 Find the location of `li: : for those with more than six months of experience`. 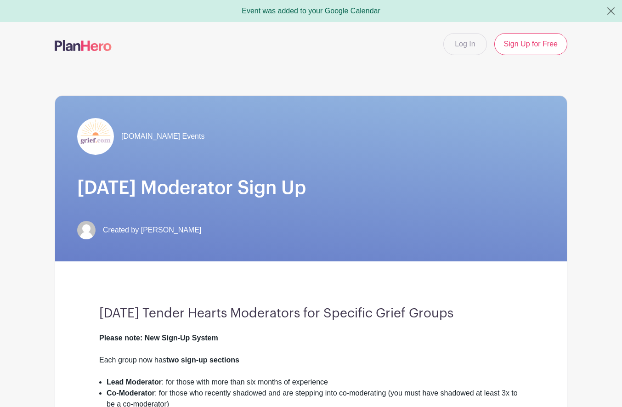

li: : for those with more than six months of experience is located at coordinates (315, 382).